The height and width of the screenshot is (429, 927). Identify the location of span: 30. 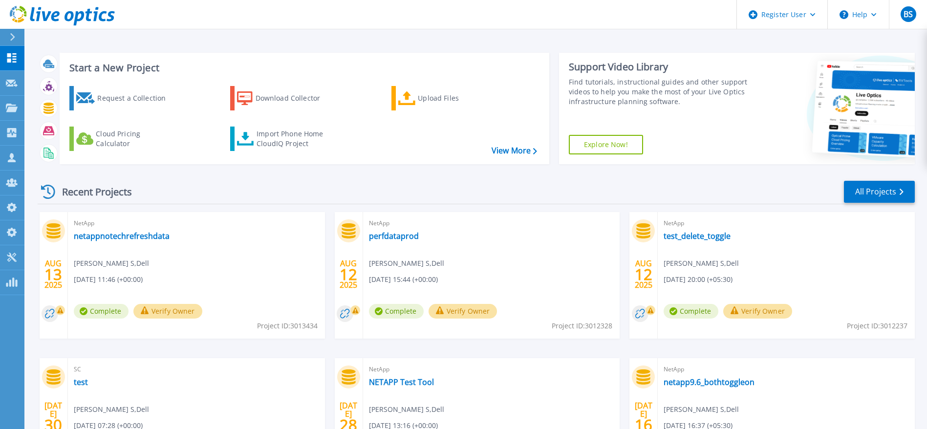
(53, 425).